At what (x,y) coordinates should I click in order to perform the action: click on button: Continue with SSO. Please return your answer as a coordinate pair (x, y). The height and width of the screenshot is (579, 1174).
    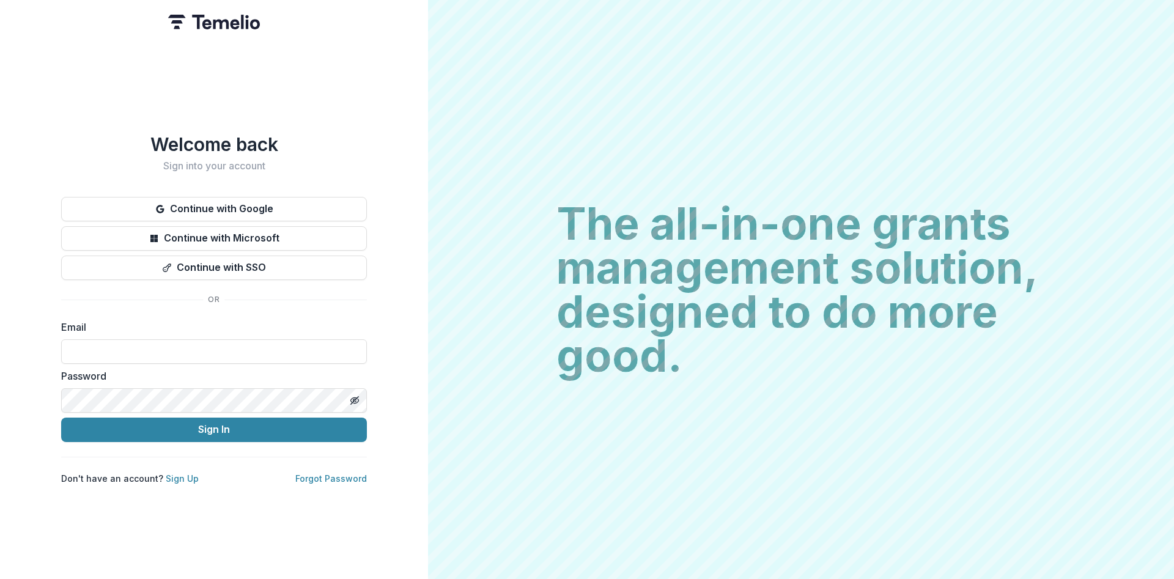
    Looking at the image, I should click on (214, 268).